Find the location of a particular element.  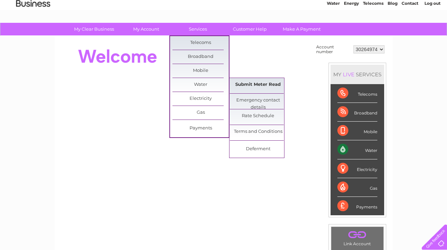

div: Electricity is located at coordinates (357, 169).